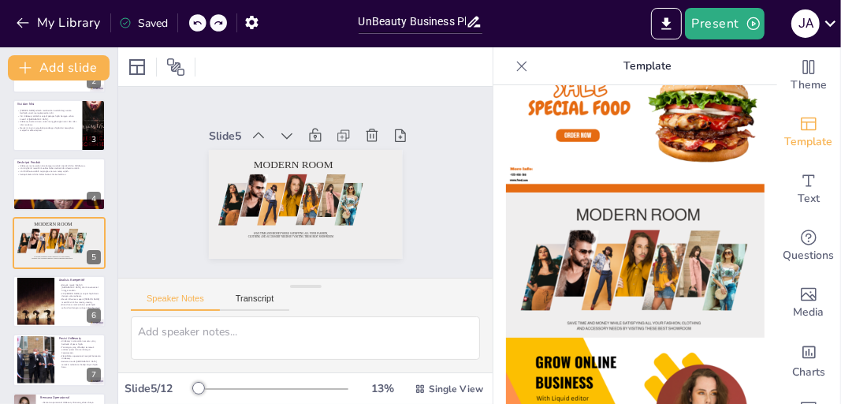 Image resolution: width=841 pixels, height=404 pixels. What do you see at coordinates (59, 162) in the screenshot?
I see `p: Deskripsi Produk` at bounding box center [59, 162].